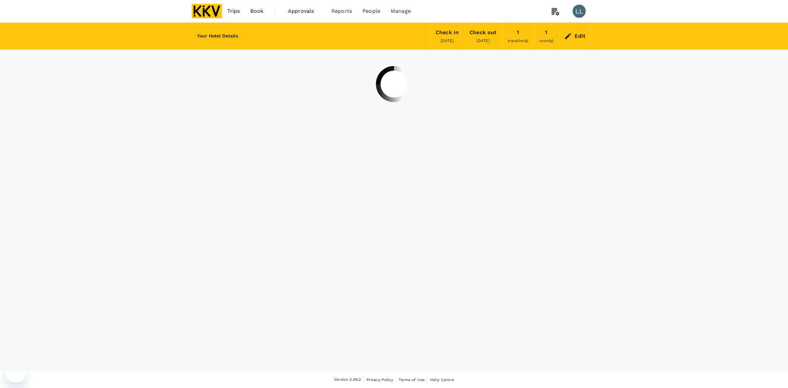 Image resolution: width=788 pixels, height=388 pixels. What do you see at coordinates (257, 11) in the screenshot?
I see `span: Book` at bounding box center [257, 11].